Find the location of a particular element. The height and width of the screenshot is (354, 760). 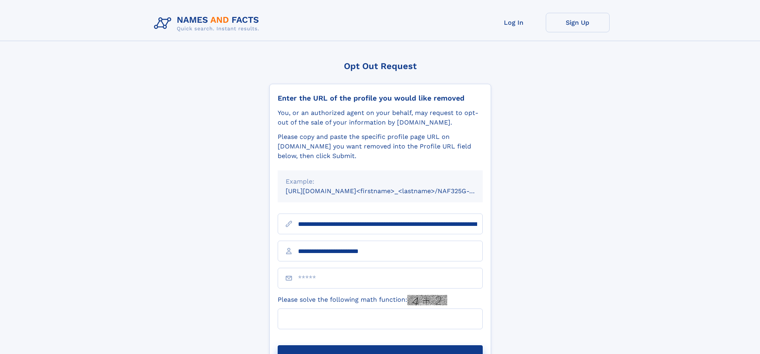

div: You, or an authorized agent on your behalf, may request to opt-out of the sale of your informatio... is located at coordinates (380, 118).